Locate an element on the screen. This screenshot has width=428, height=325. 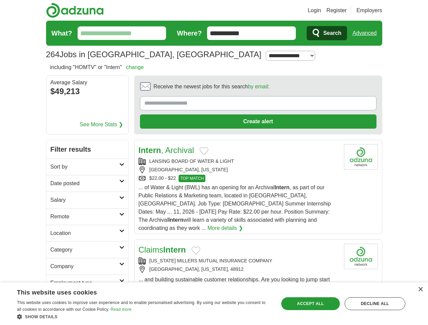
div: $49,213 is located at coordinates (87, 91).